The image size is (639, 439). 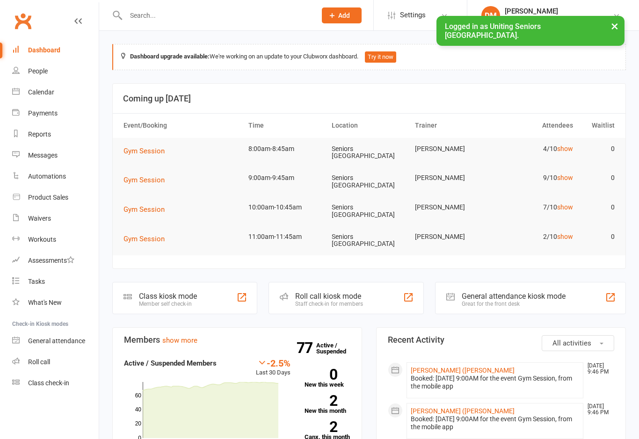 What do you see at coordinates (327, 404) in the screenshot?
I see `a: 2New this month` at bounding box center [327, 404].